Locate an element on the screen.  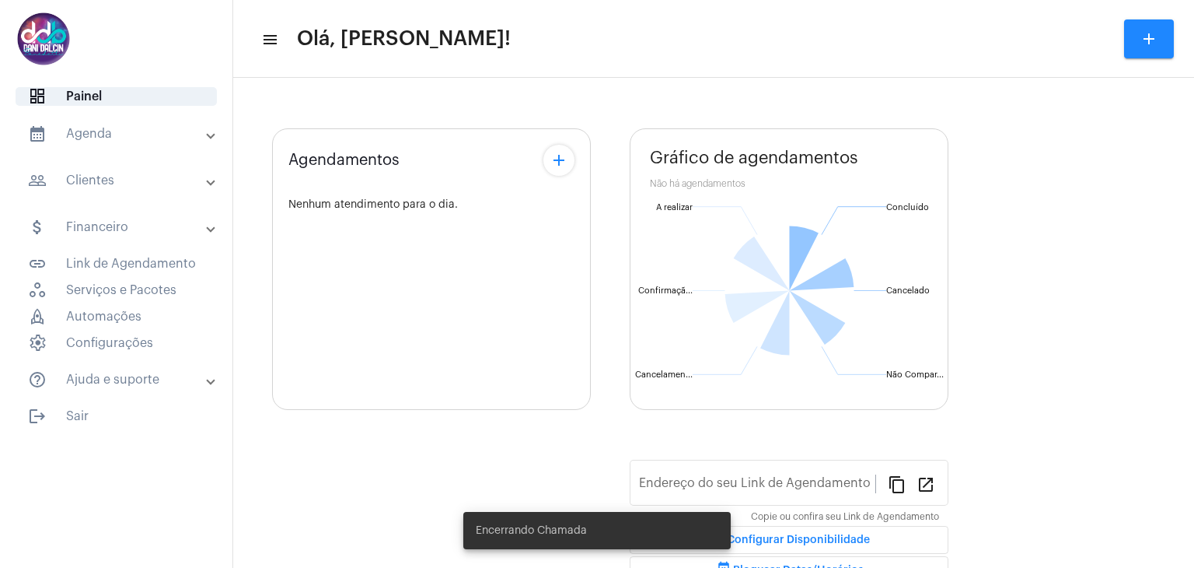
span: Link de Agendamento is located at coordinates (116, 264).